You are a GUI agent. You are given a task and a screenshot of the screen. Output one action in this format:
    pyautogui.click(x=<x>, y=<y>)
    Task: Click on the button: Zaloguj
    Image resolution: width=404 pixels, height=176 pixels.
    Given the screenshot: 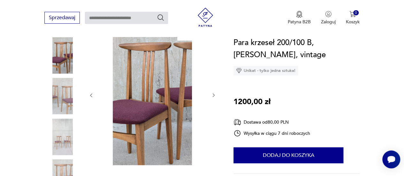 What is the action you would take?
    pyautogui.click(x=329, y=18)
    